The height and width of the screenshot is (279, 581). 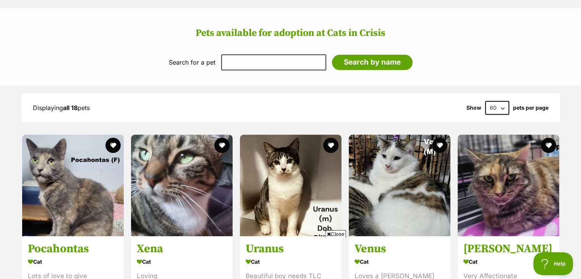 What do you see at coordinates (531, 108) in the screenshot?
I see `label: pets per page` at bounding box center [531, 108].